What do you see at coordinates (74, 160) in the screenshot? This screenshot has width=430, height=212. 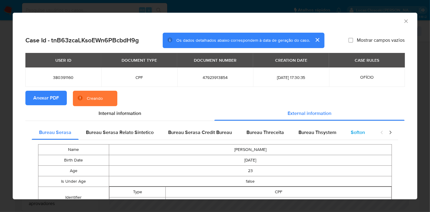 I see `td: Birth Date` at bounding box center [74, 160].